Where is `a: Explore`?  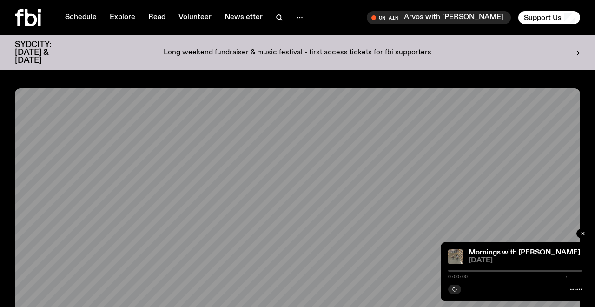 a: Explore is located at coordinates (122, 18).